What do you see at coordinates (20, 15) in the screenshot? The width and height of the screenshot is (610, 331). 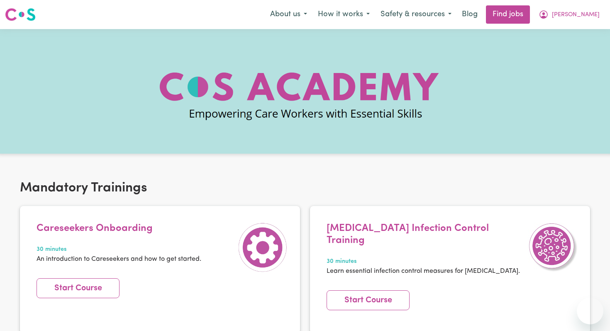 I see `img: Careseekers logo` at bounding box center [20, 15].